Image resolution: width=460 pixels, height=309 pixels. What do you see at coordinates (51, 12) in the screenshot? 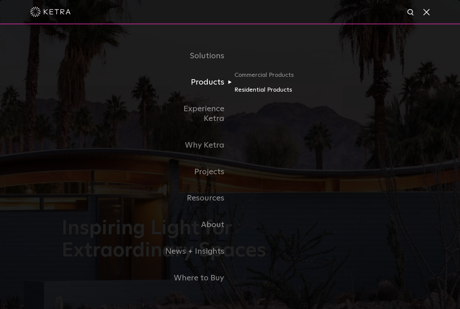
I see `img: ketra-logo-2019-white` at bounding box center [51, 12].